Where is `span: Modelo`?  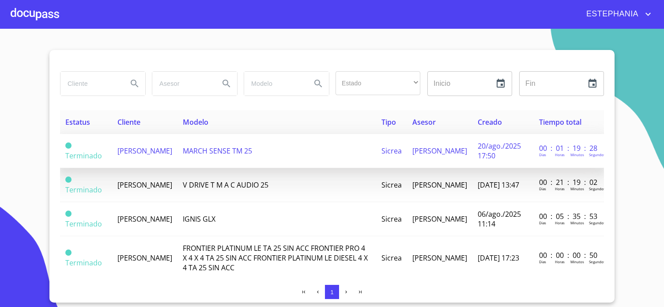 span: Modelo is located at coordinates (196, 122).